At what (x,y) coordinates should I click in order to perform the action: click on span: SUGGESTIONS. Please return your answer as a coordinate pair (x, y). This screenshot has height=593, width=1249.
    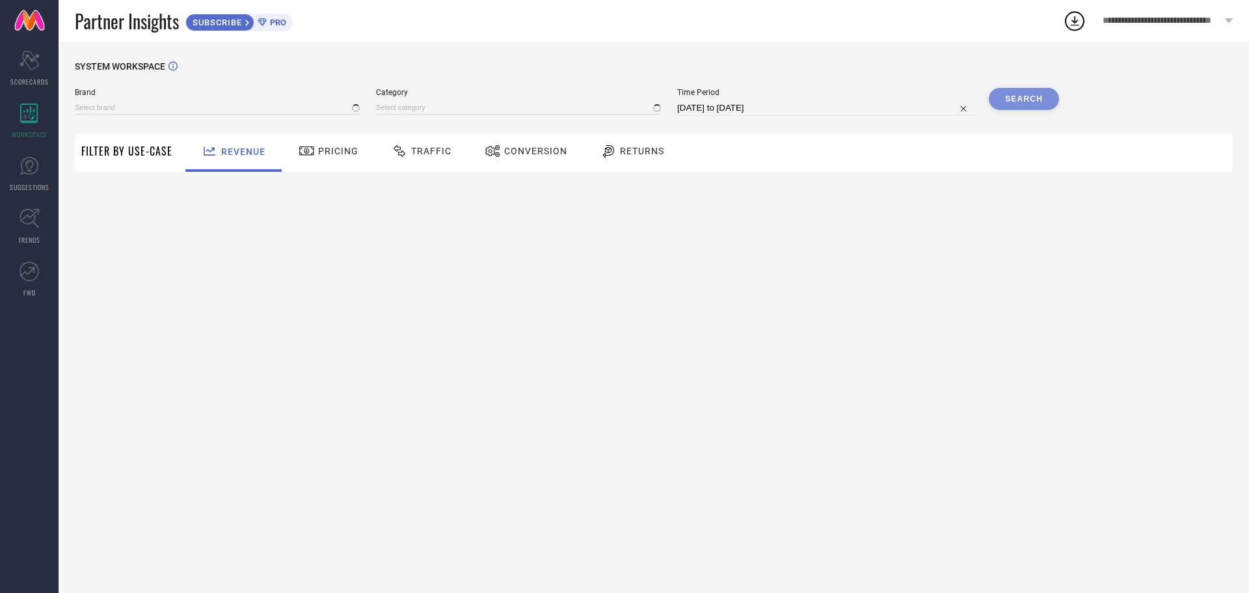
    Looking at the image, I should click on (29, 187).